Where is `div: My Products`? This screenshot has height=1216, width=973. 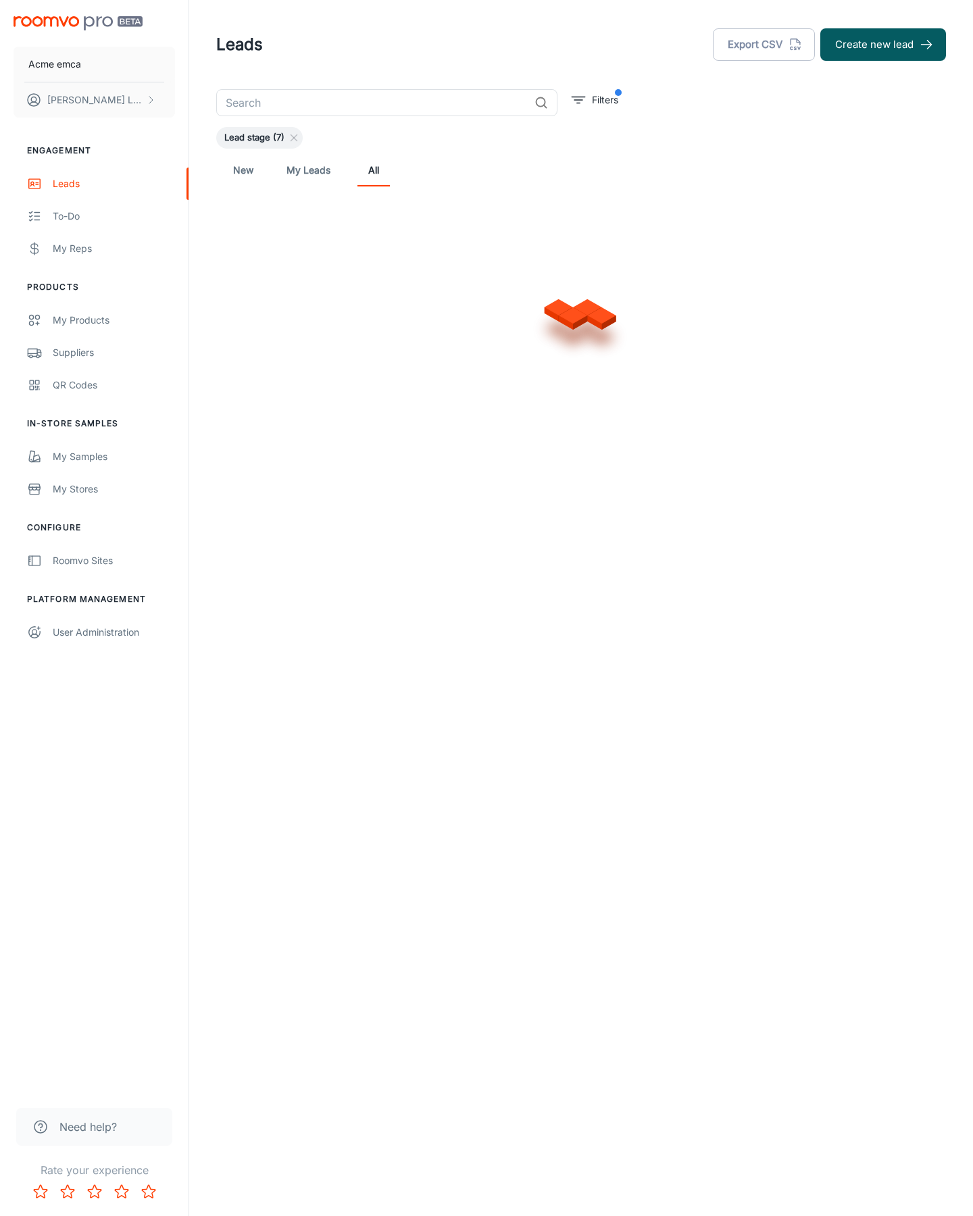 div: My Products is located at coordinates (113, 320).